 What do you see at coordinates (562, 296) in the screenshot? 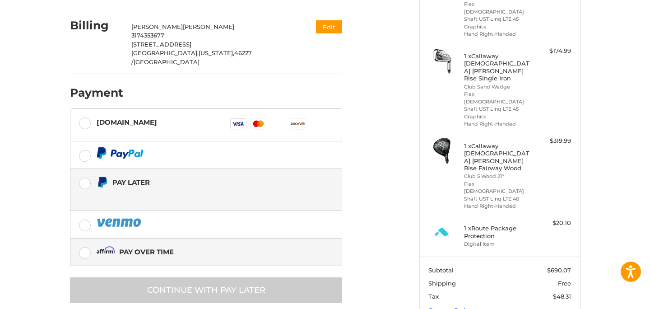
I see `span: $48.31` at bounding box center [562, 296].